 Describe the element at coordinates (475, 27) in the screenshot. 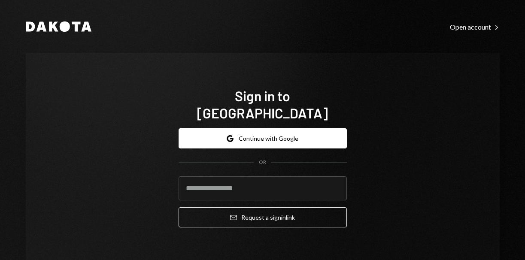

I see `a: Open account` at that location.